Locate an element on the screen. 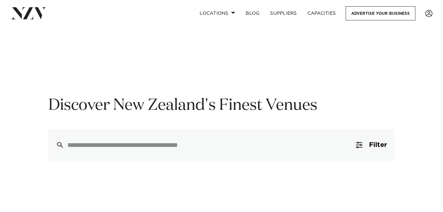 Image resolution: width=443 pixels, height=212 pixels. a: Locations is located at coordinates (217, 13).